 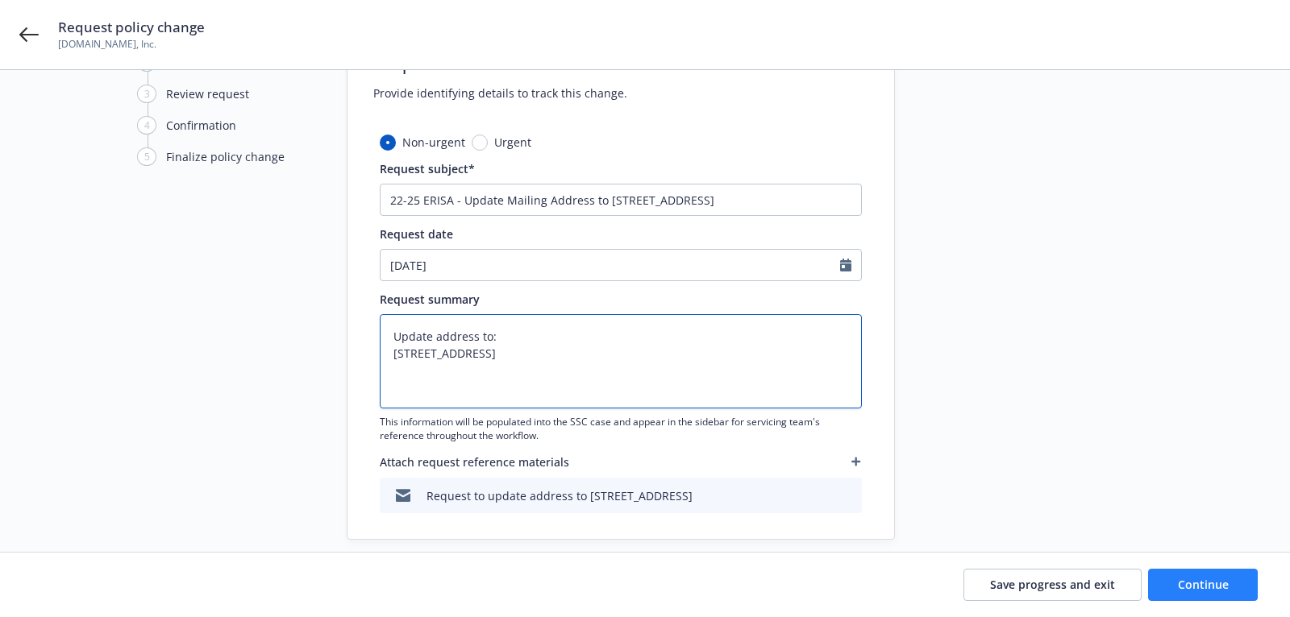 I want to click on div: Finalize policy change, so click(x=225, y=156).